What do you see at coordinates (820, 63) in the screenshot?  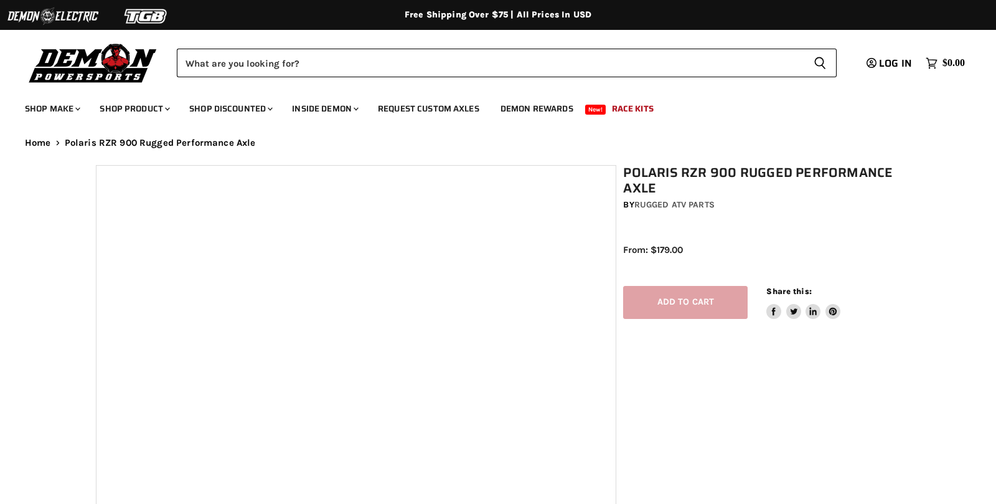 I see `button: Search` at bounding box center [820, 63].